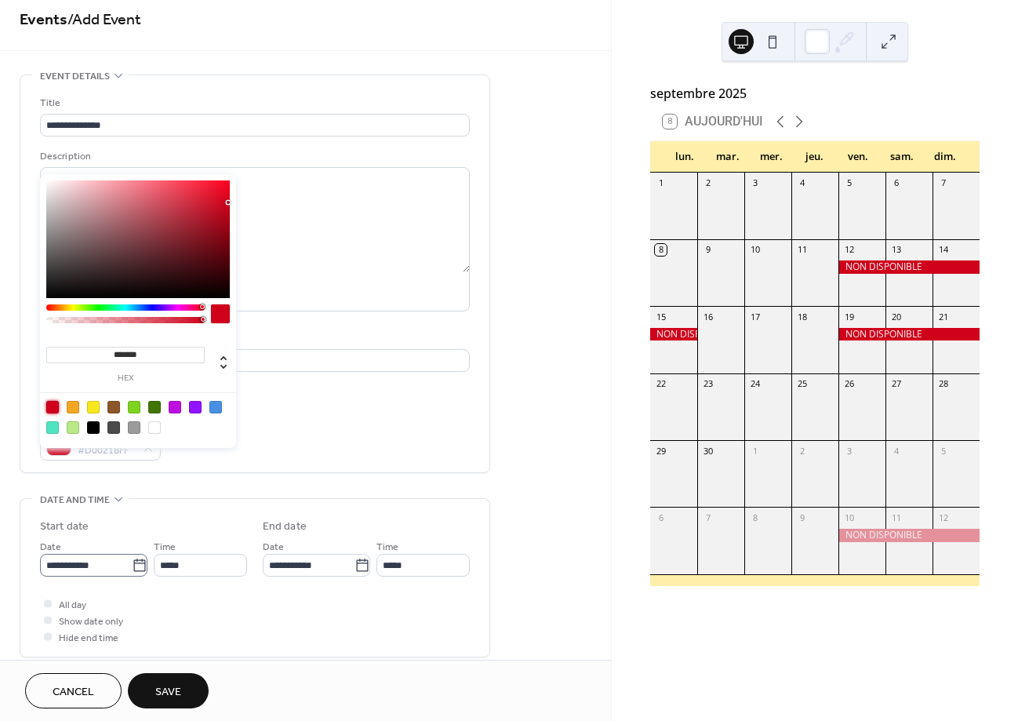  I want to click on label: hex, so click(126, 378).